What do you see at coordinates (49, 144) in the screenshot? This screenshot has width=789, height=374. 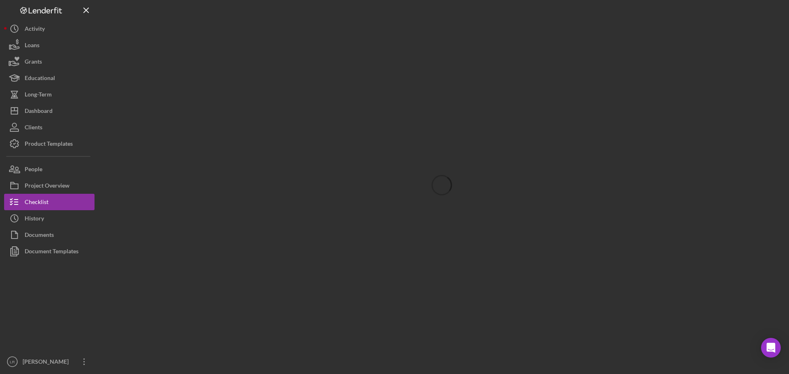 I see `button: Product Templates` at bounding box center [49, 144].